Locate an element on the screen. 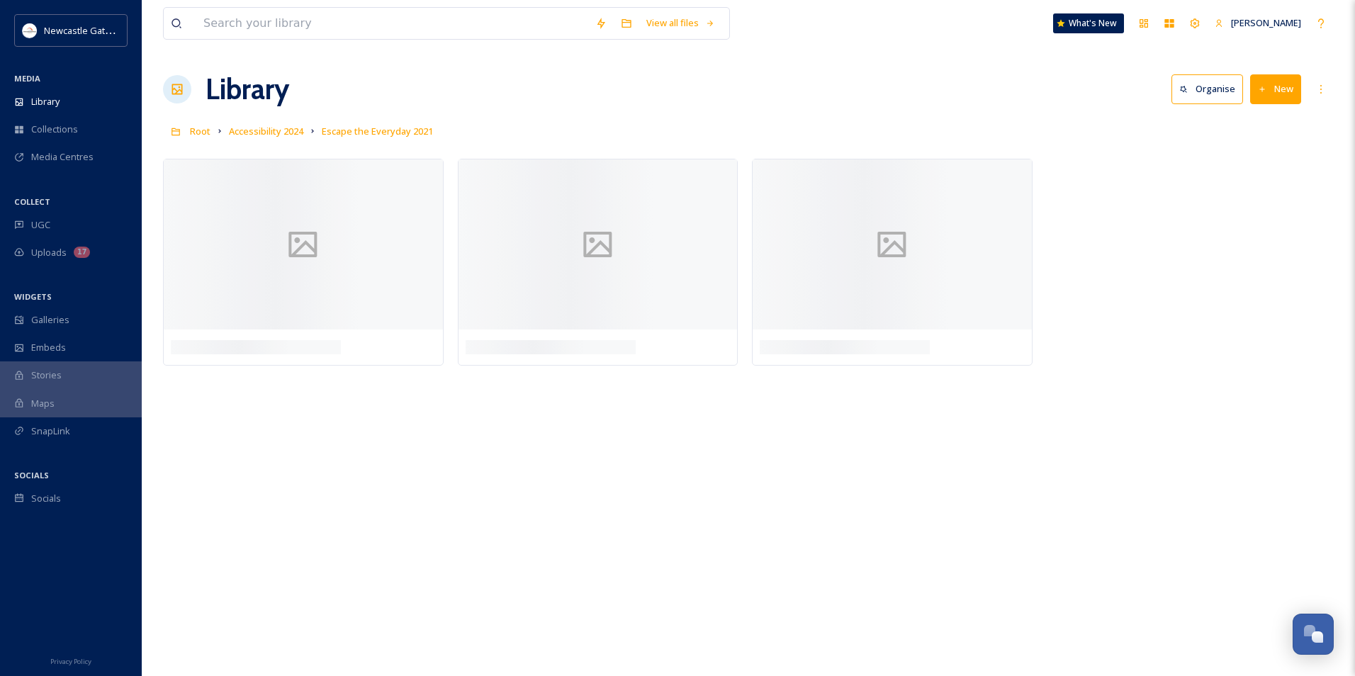 The image size is (1355, 676). span: Root is located at coordinates (200, 131).